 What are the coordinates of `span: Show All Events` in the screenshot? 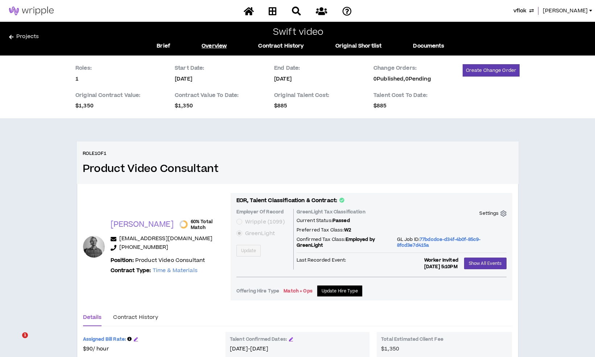 It's located at (485, 263).